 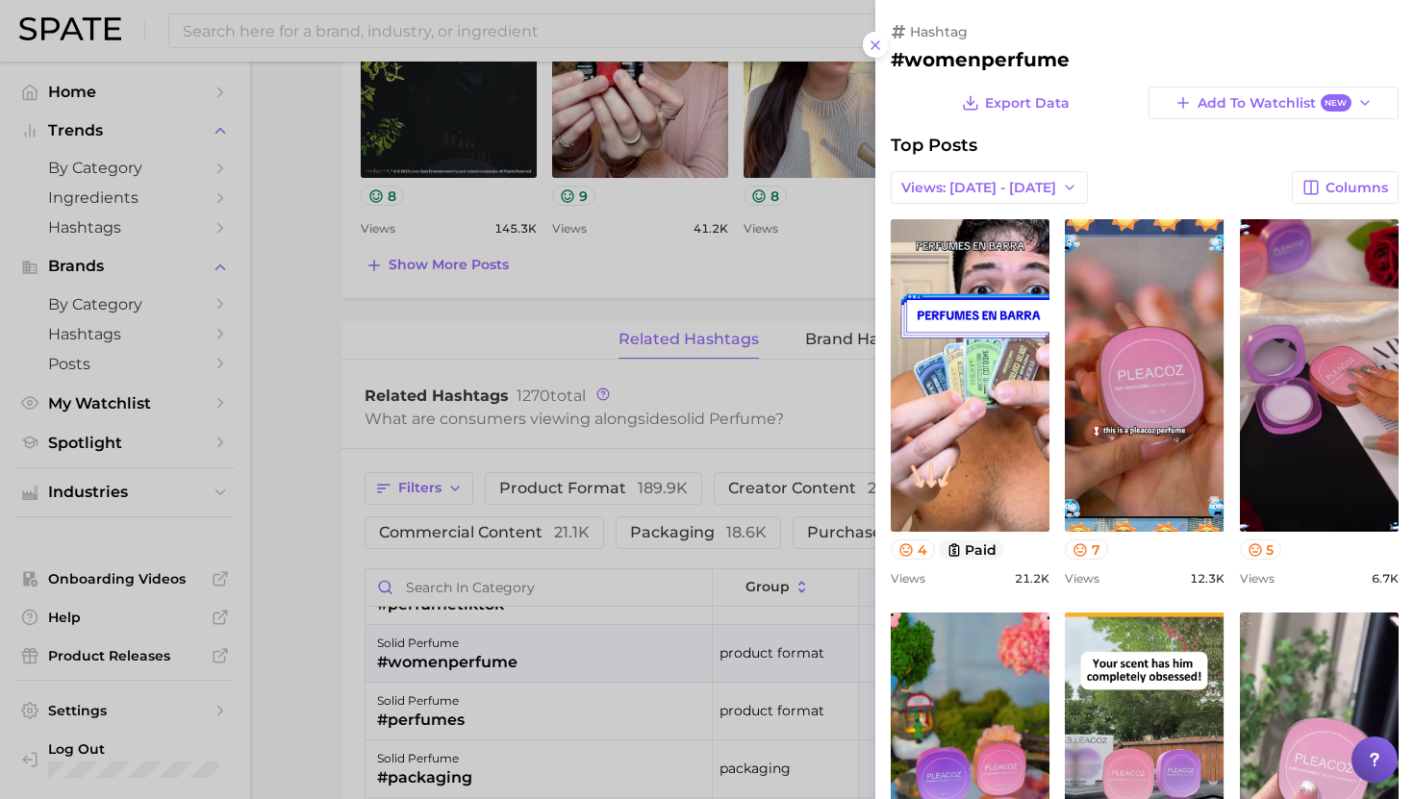 I want to click on span: Export Data, so click(x=1027, y=103).